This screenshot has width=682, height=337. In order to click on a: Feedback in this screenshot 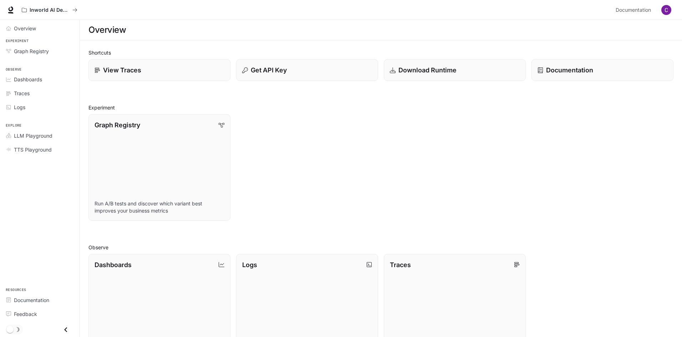, I will do `click(40, 314)`.